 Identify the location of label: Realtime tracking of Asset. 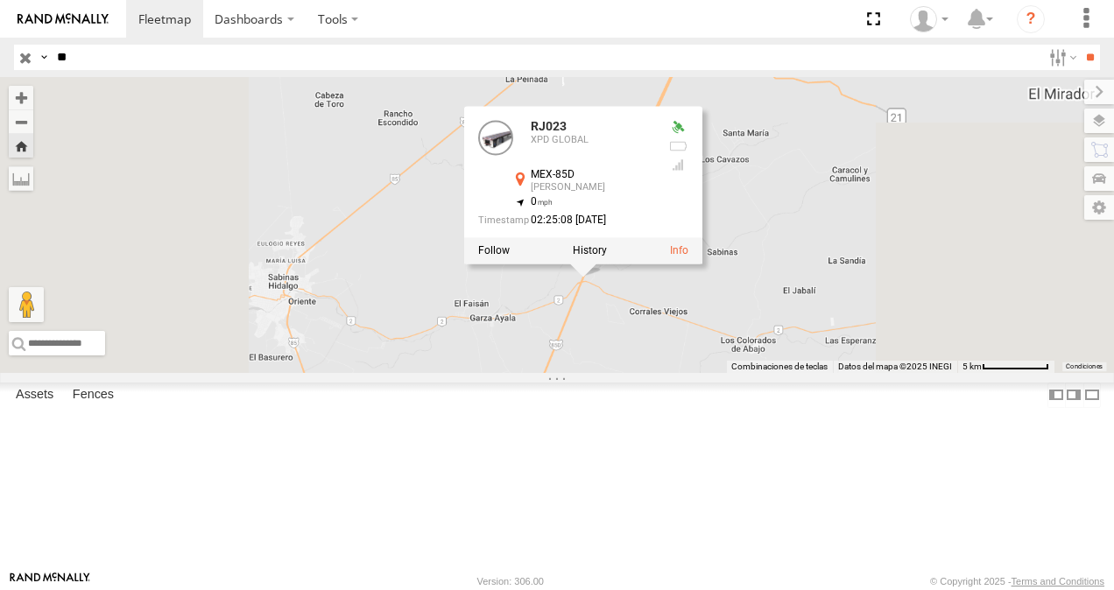
(494, 251).